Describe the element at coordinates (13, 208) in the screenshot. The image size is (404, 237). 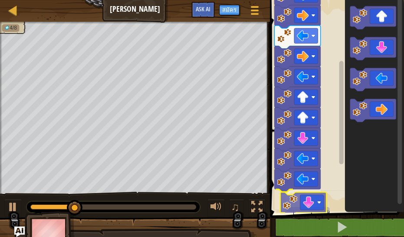
I see `button: Ctrl + P: Play` at that location.